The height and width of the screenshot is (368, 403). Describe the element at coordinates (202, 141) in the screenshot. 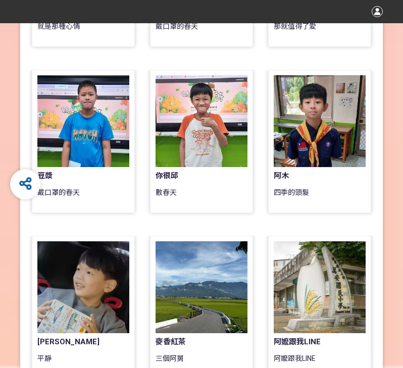

I see `a: 你很邱數春天` at that location.